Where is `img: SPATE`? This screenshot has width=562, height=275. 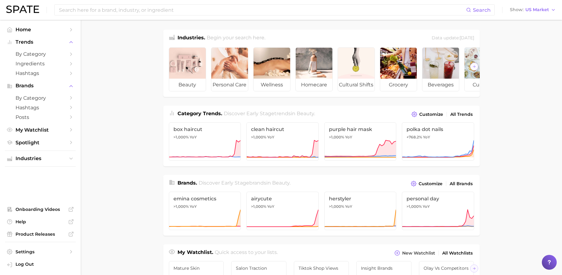
img: SPATE is located at coordinates (23, 9).